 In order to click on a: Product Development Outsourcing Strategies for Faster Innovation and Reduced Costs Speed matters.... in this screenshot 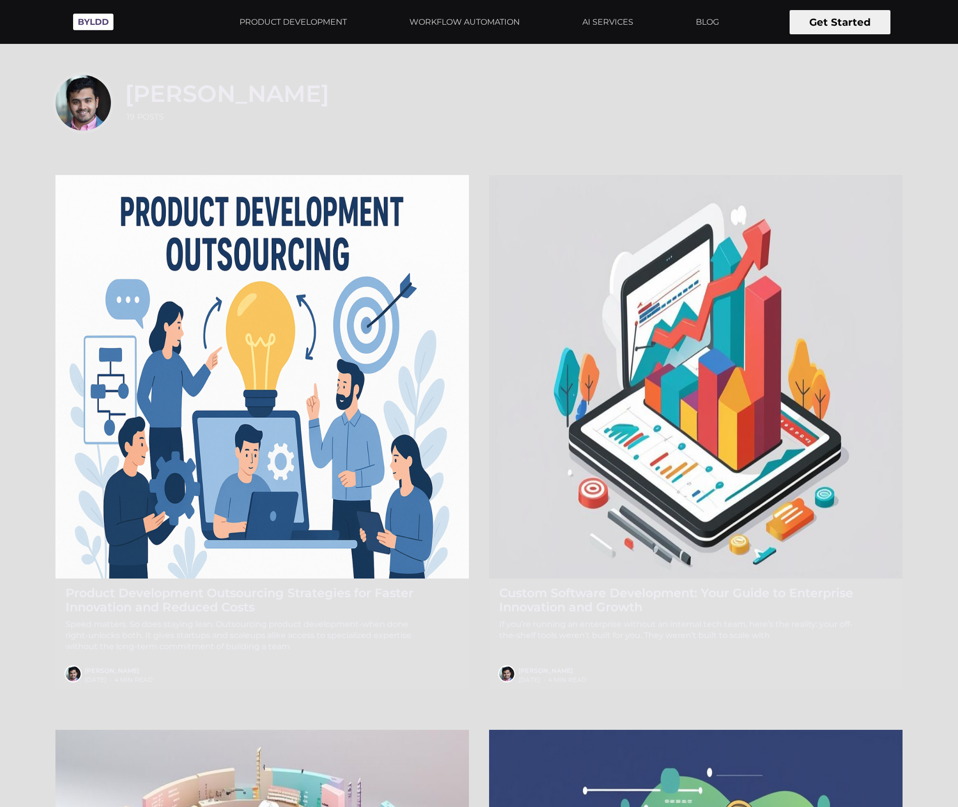, I will do `click(262, 619)`.